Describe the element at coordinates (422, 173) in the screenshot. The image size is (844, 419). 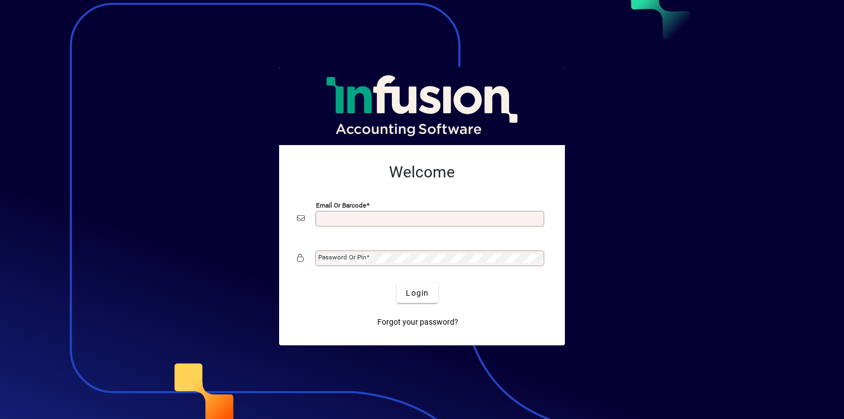
I see `h2: Welcome` at that location.